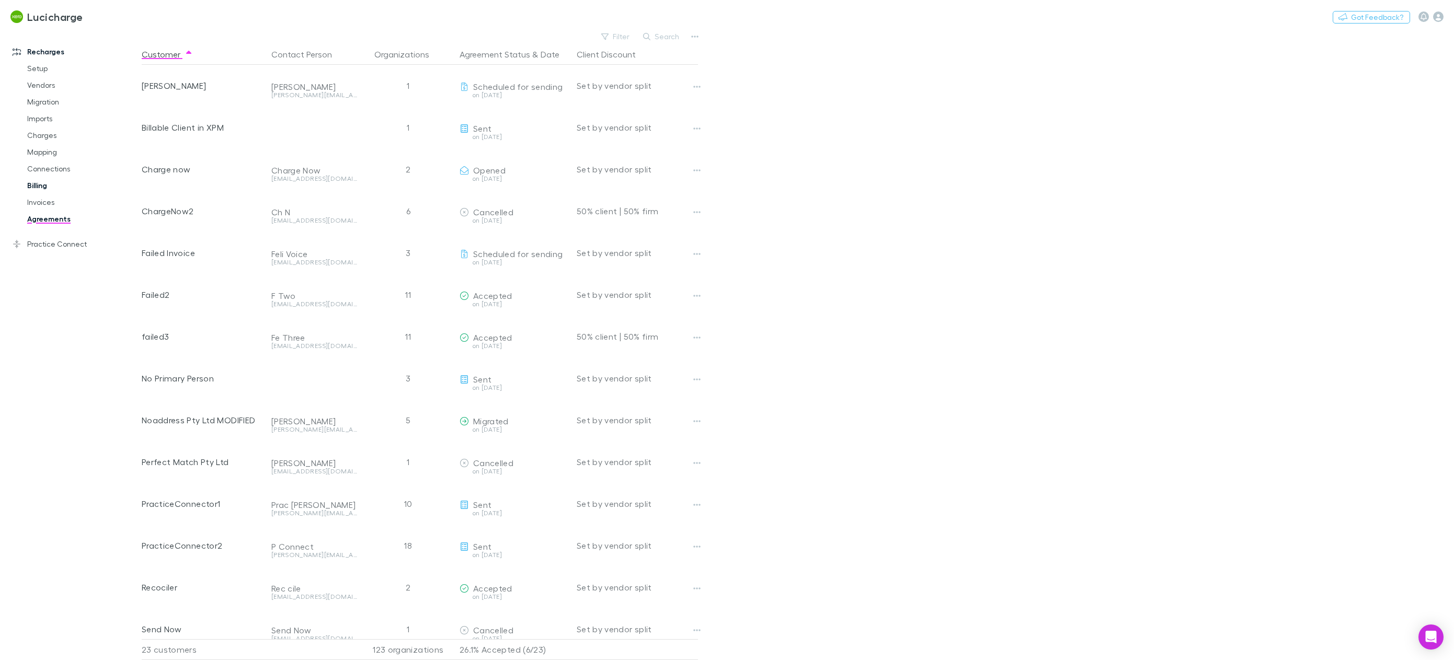 Image resolution: width=1454 pixels, height=660 pixels. What do you see at coordinates (202, 211) in the screenshot?
I see `div: ChargeNow2` at bounding box center [202, 211].